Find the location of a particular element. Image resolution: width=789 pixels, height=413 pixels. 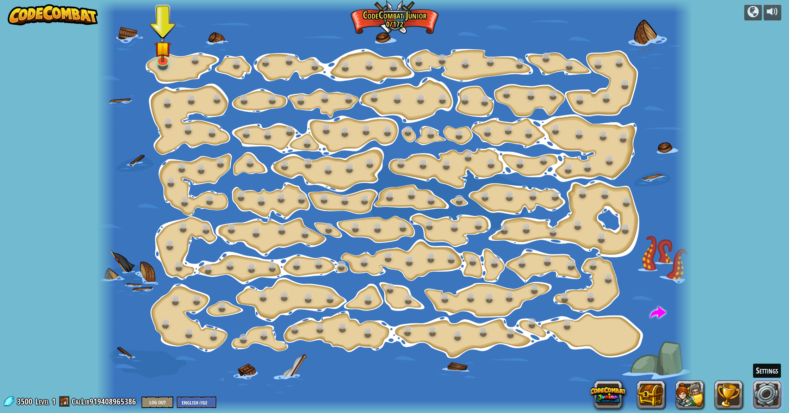

span: Level is located at coordinates (42, 401).